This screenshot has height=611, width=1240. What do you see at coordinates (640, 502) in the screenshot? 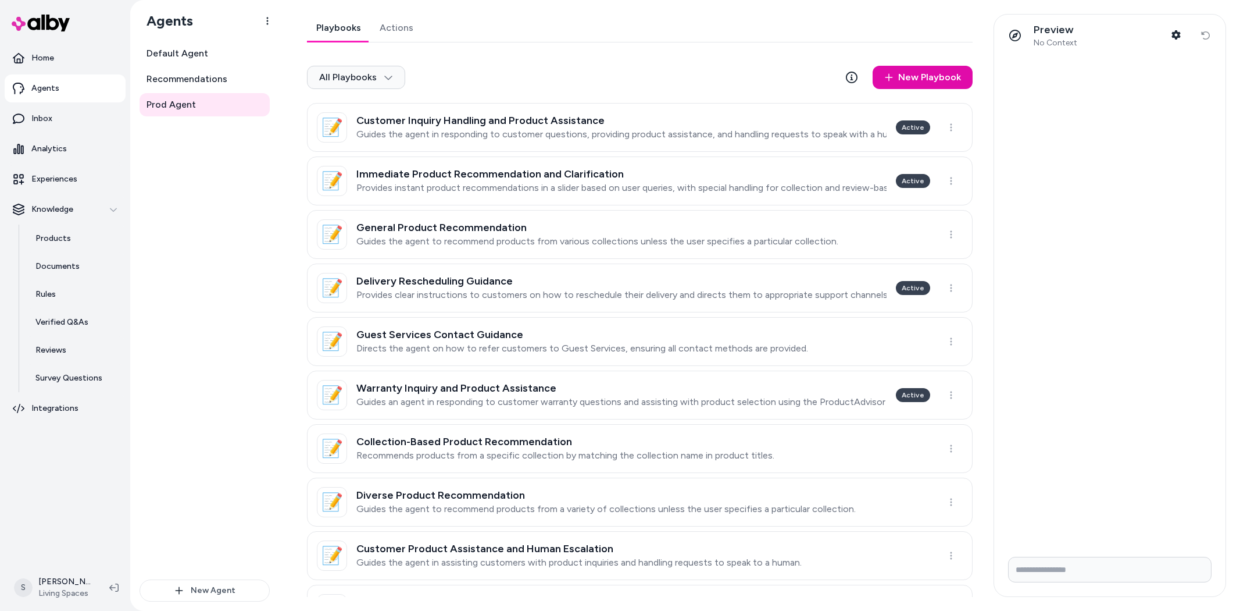
I see `a: 📝Diverse Product RecommendationGuides the agent to recommend products from a variety of collectio...` at bounding box center [640, 502].